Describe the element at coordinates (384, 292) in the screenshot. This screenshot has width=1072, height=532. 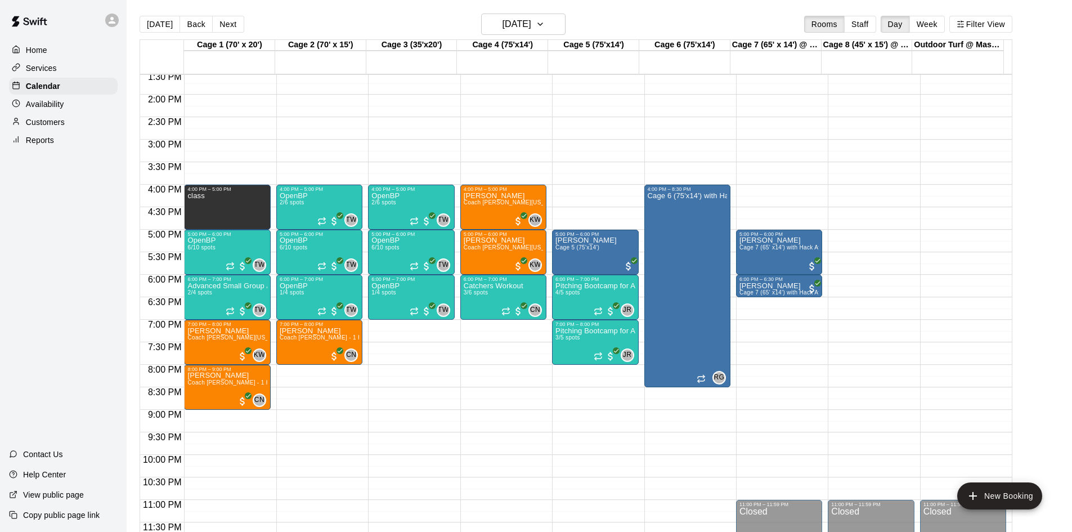
I see `span: 1/4 spots filled` at that location.